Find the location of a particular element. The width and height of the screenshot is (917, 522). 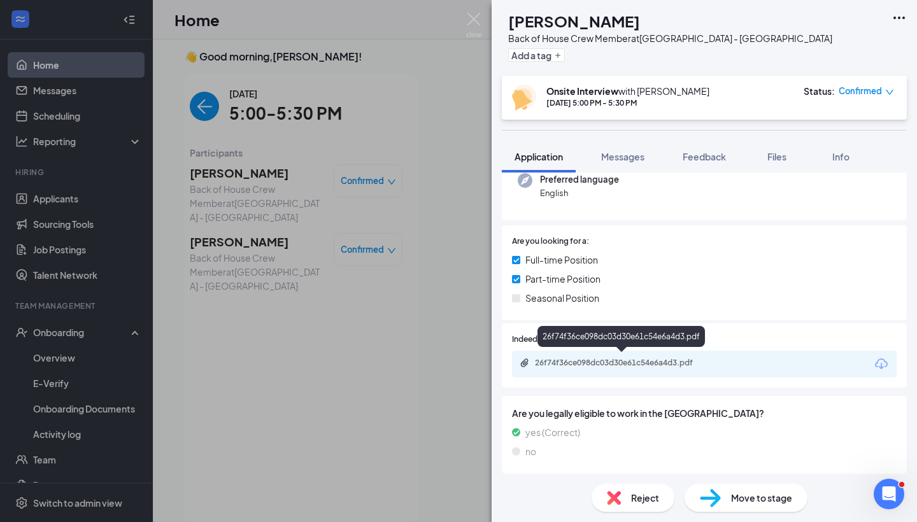

span: English is located at coordinates (580, 193).